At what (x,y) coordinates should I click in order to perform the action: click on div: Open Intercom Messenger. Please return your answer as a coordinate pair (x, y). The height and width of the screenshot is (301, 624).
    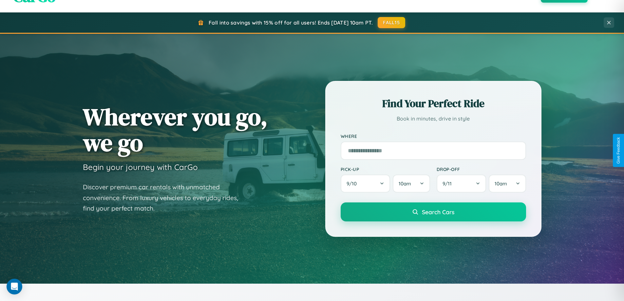
    Looking at the image, I should click on (14, 287).